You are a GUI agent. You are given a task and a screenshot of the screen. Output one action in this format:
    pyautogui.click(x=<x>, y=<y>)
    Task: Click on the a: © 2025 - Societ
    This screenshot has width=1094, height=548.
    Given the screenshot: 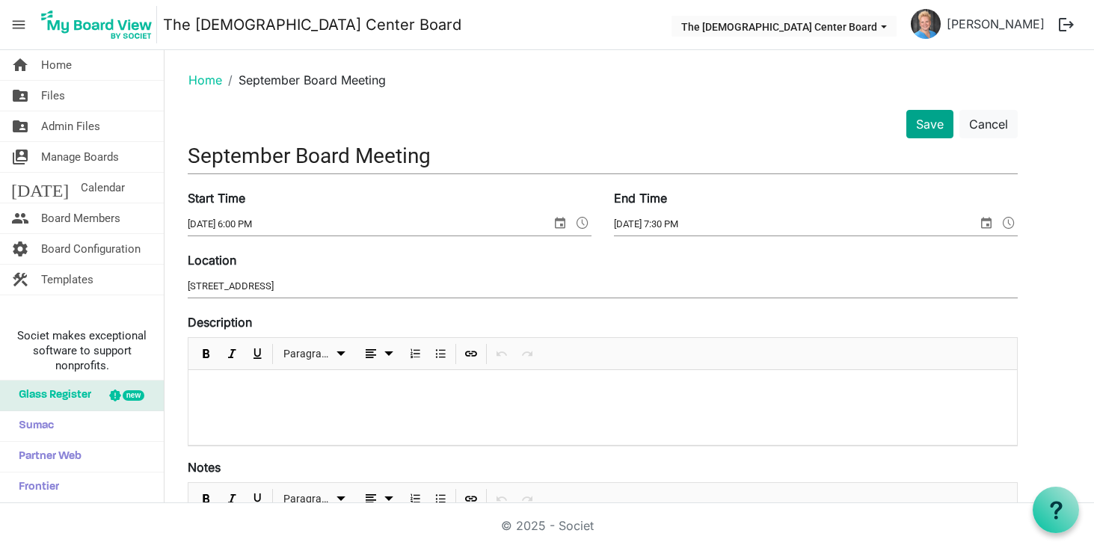 What is the action you would take?
    pyautogui.click(x=547, y=526)
    